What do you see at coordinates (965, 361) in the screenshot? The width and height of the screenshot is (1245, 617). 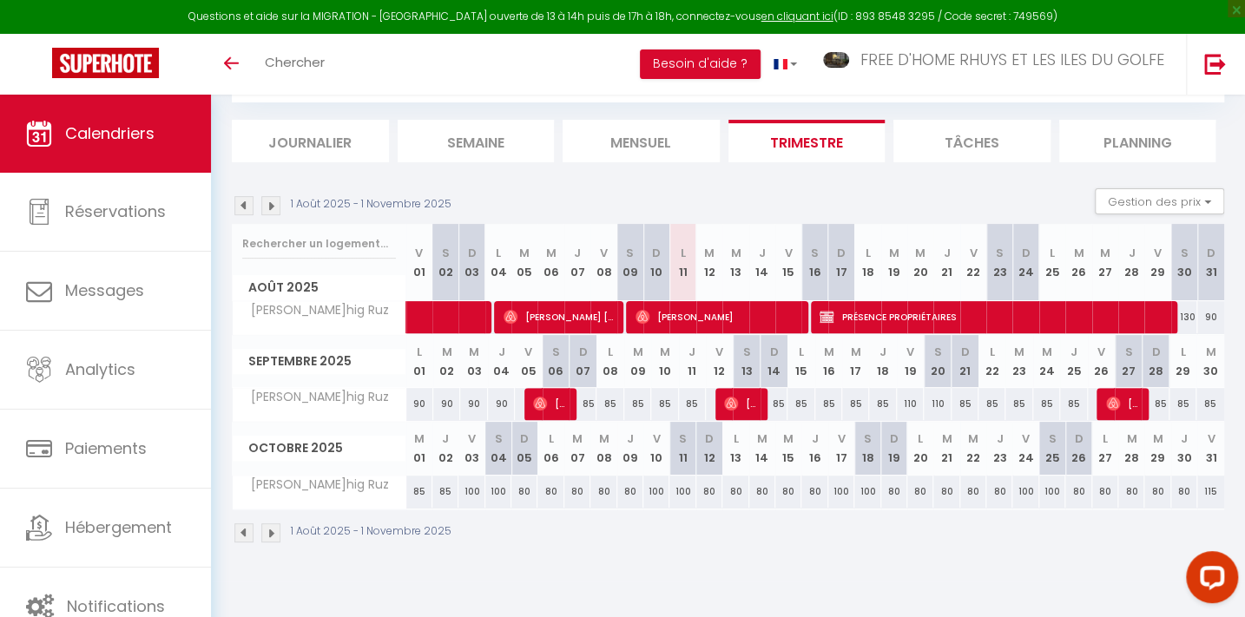 I see `th: 21` at bounding box center [965, 361].